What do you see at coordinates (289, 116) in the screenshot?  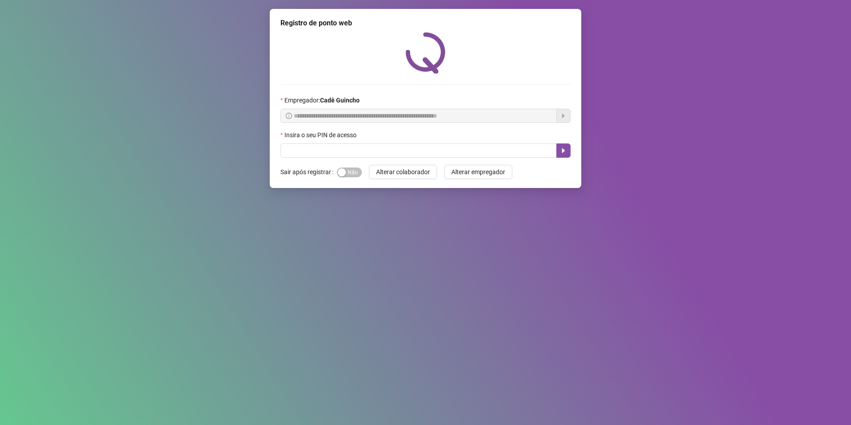 I see `span: info-circle` at bounding box center [289, 116].